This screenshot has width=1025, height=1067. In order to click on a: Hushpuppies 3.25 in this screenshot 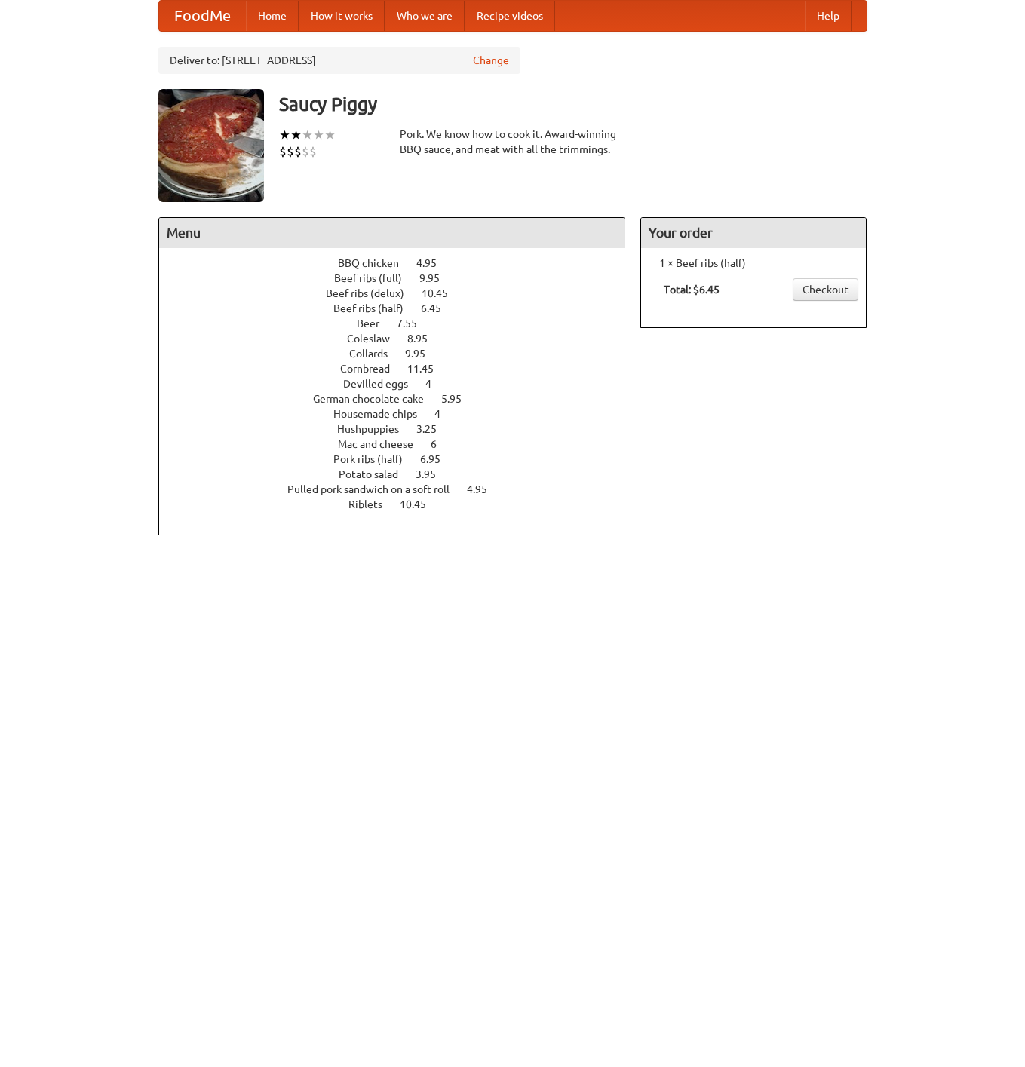, I will do `click(400, 429)`.